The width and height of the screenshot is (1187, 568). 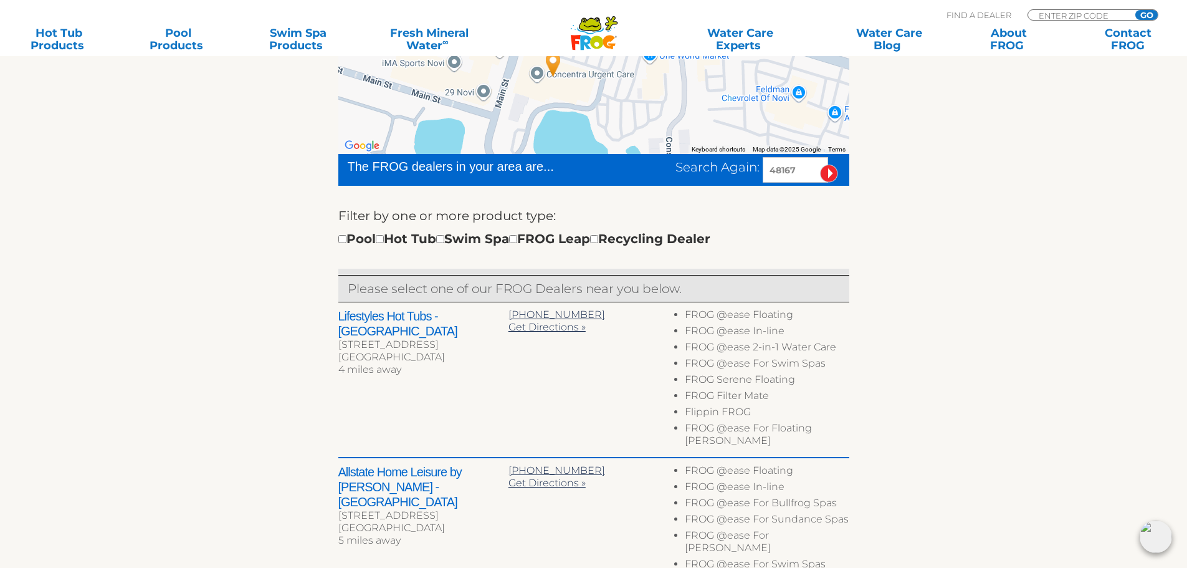 What do you see at coordinates (767, 414) in the screenshot?
I see `li: Flippin FROG` at bounding box center [767, 414].